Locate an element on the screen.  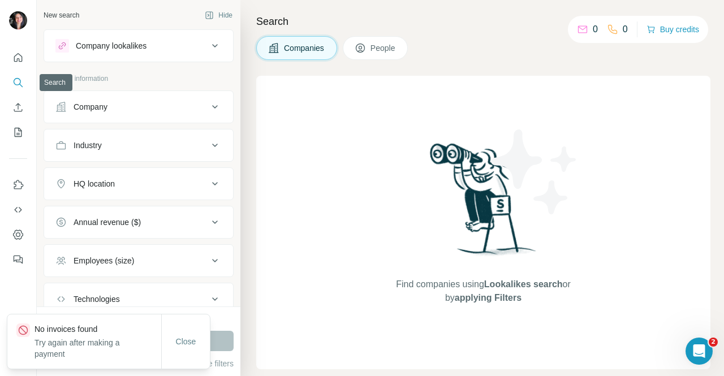
button: Feedback is located at coordinates (18, 260).